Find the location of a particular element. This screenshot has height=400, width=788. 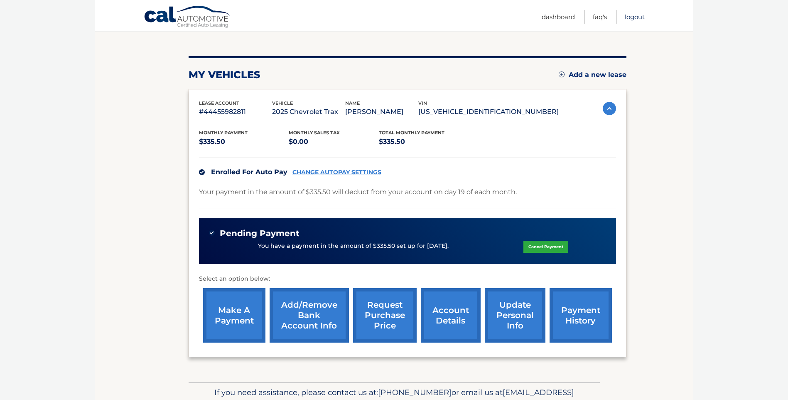

span: name is located at coordinates (352, 103).